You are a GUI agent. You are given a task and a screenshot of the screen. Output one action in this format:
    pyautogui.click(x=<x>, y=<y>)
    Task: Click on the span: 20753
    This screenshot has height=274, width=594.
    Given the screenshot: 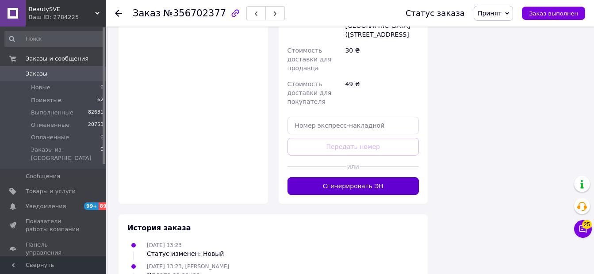 What is the action you would take?
    pyautogui.click(x=96, y=125)
    